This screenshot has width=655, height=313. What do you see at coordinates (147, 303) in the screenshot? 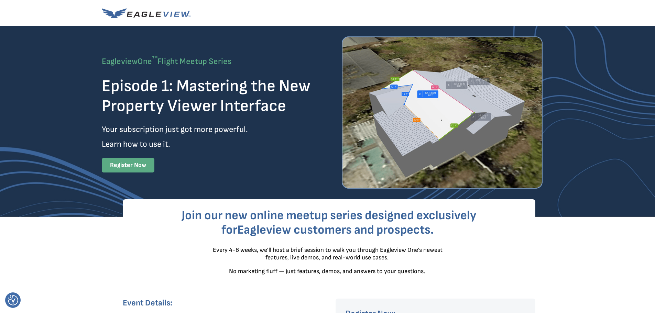
I see `span: Event Details:` at bounding box center [147, 303].